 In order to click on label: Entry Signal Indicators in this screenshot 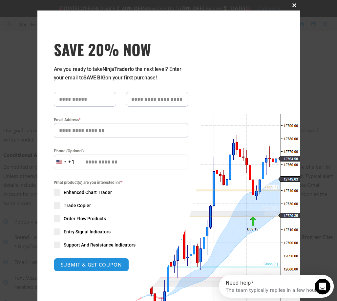, I will do `click(121, 232)`.